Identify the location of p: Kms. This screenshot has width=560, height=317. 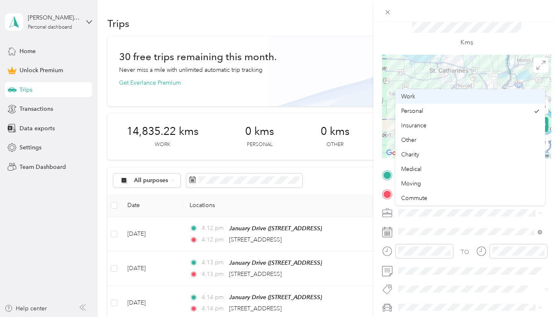
(467, 42).